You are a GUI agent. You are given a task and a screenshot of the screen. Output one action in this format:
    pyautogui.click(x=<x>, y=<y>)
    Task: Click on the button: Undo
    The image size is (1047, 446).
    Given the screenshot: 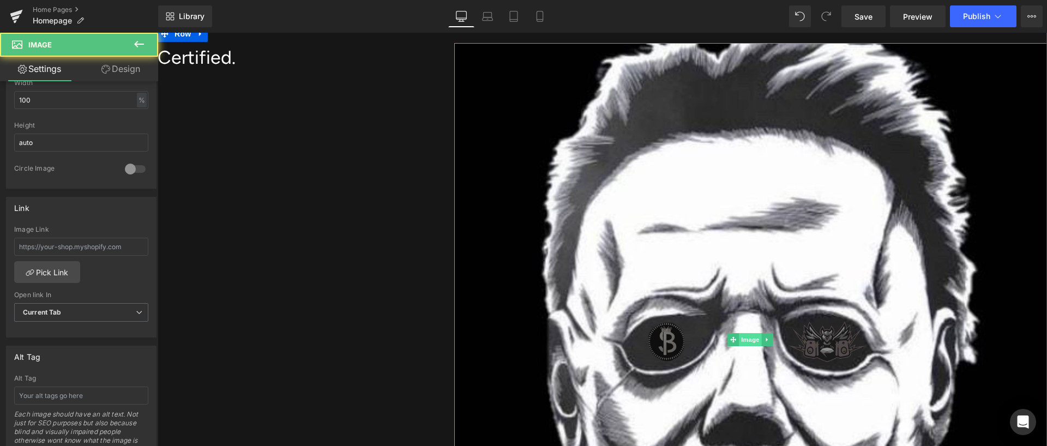 What is the action you would take?
    pyautogui.click(x=800, y=16)
    